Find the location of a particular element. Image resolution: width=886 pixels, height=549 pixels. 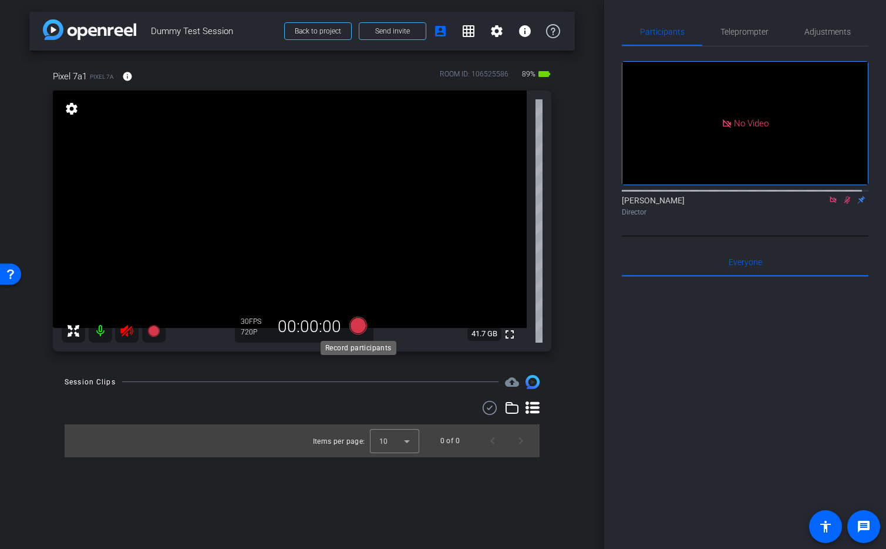

mat-icon: accessibility is located at coordinates (826, 526).